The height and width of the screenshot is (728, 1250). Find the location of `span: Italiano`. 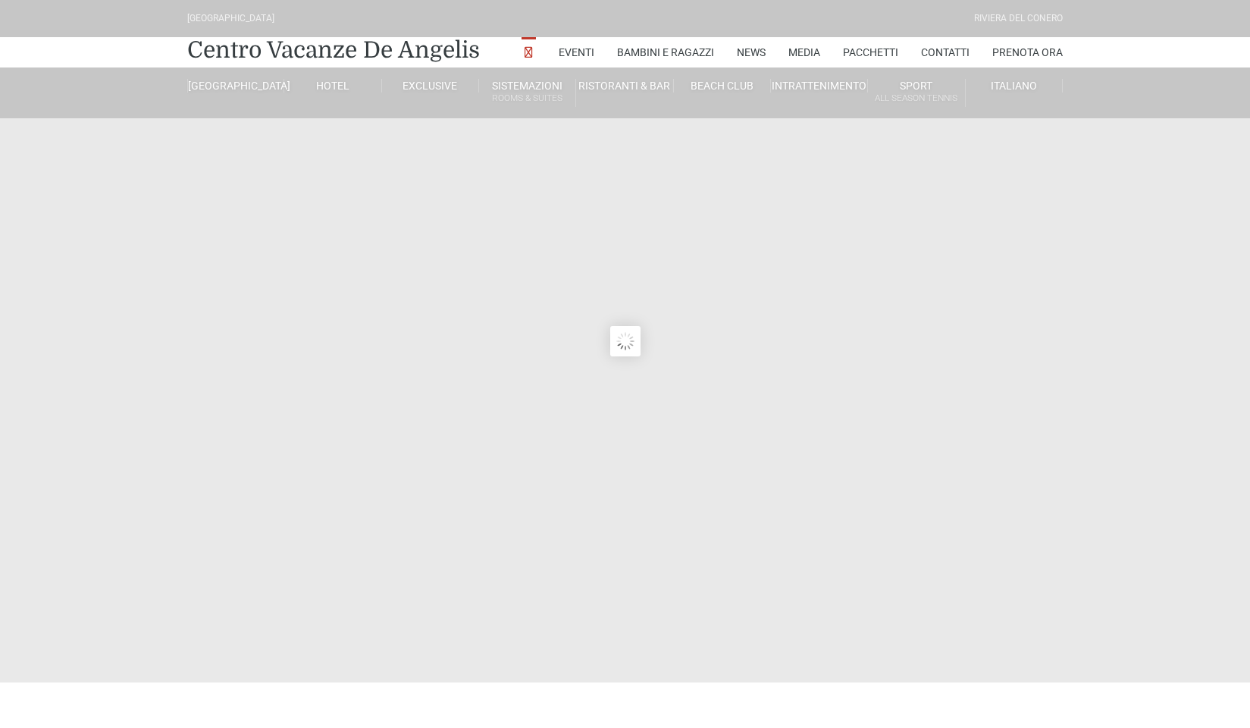

span: Italiano is located at coordinates (1013, 86).